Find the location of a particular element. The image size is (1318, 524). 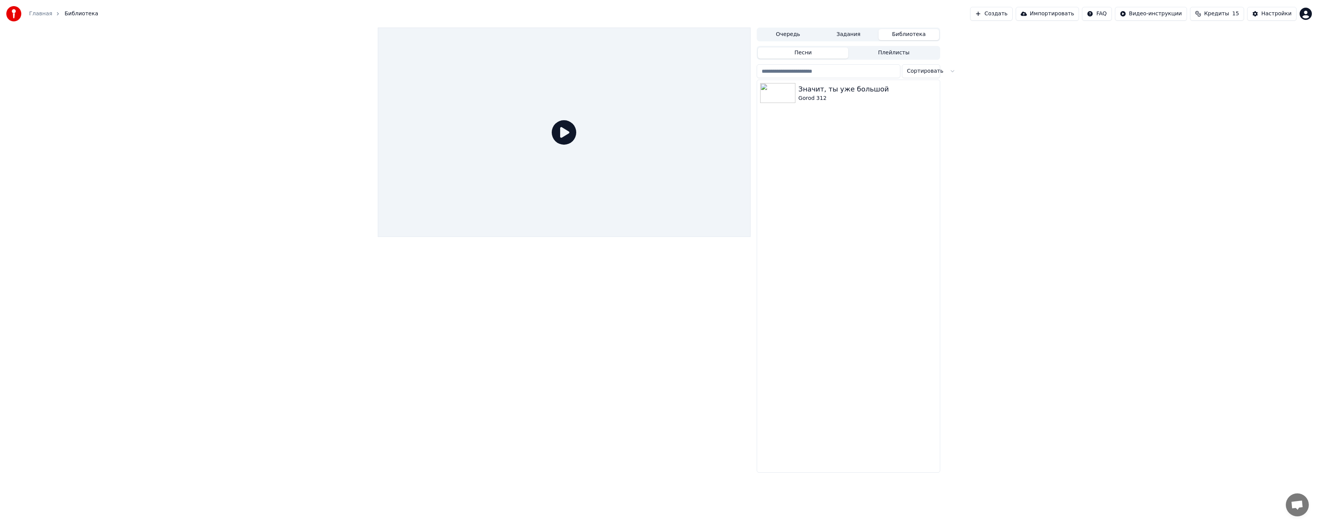

span: 15 is located at coordinates (1235, 14).